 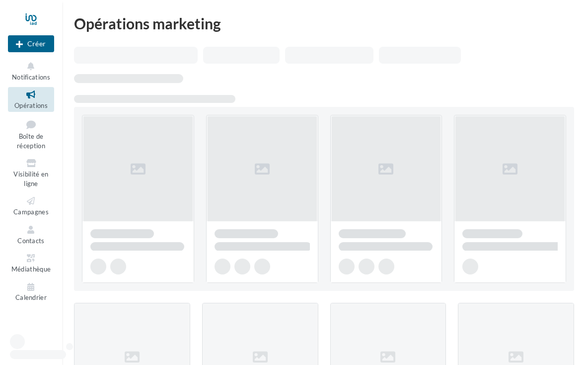 I want to click on a: Contacts, so click(x=31, y=234).